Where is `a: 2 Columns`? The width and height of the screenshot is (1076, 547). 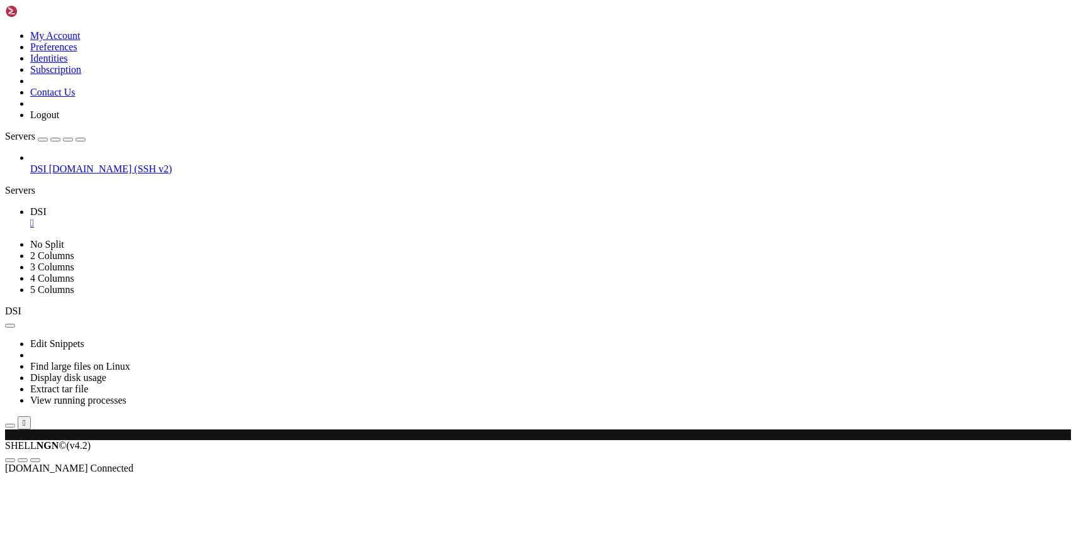 a: 2 Columns is located at coordinates (52, 255).